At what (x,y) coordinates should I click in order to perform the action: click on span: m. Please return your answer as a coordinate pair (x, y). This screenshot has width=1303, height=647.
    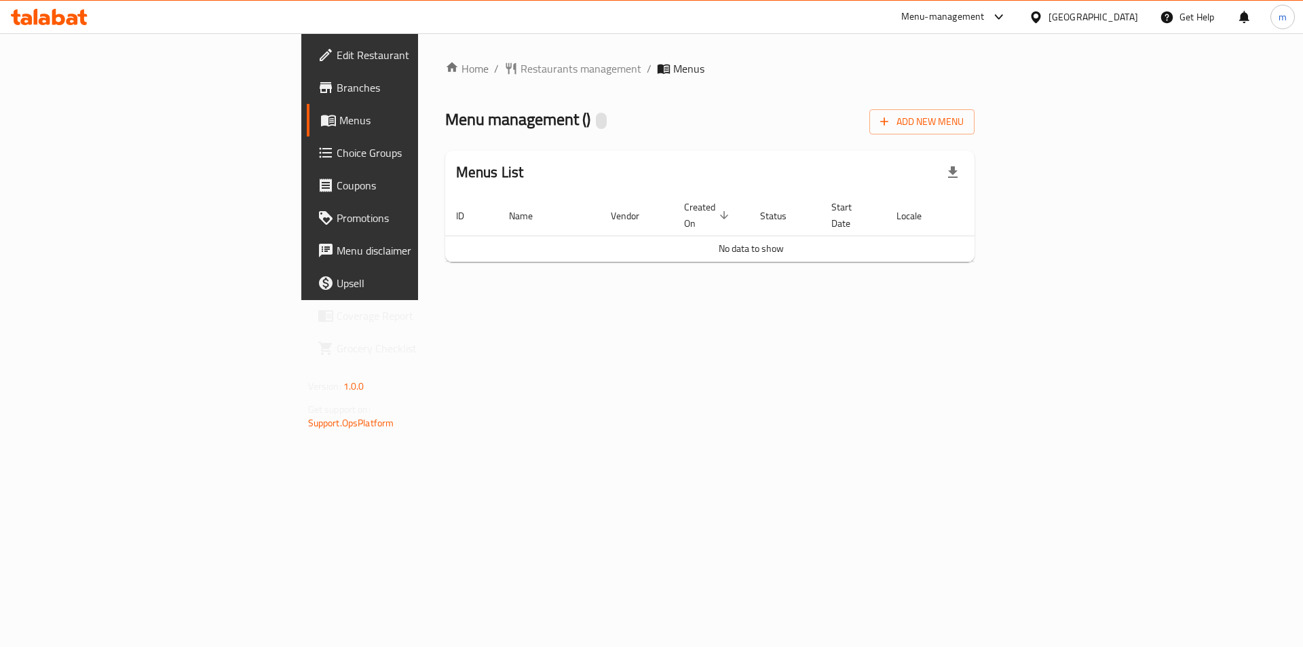
    Looking at the image, I should click on (1283, 17).